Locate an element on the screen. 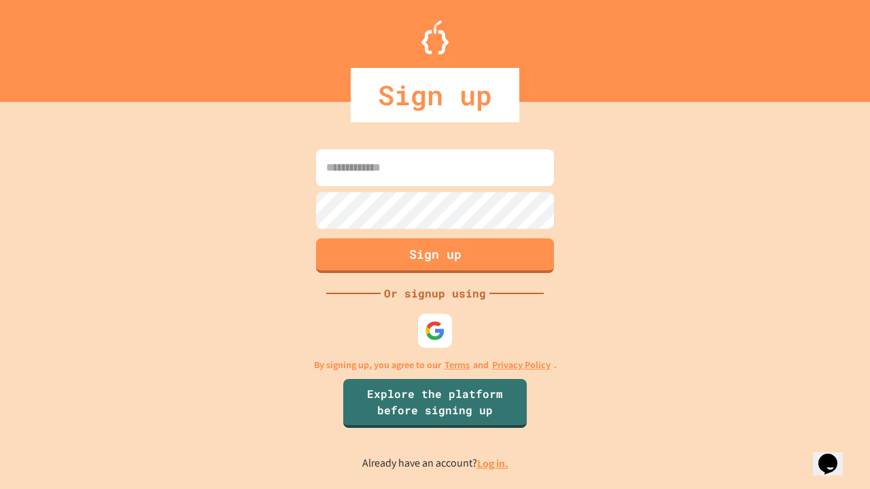 The height and width of the screenshot is (489, 870). a: Privacy Policy is located at coordinates (521, 365).